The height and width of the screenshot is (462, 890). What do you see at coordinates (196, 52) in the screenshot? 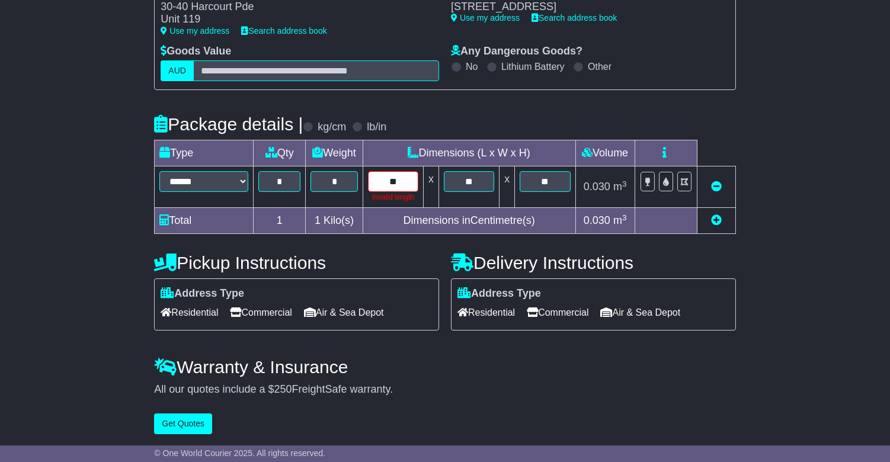
I see `label: Goods Value` at bounding box center [196, 52].